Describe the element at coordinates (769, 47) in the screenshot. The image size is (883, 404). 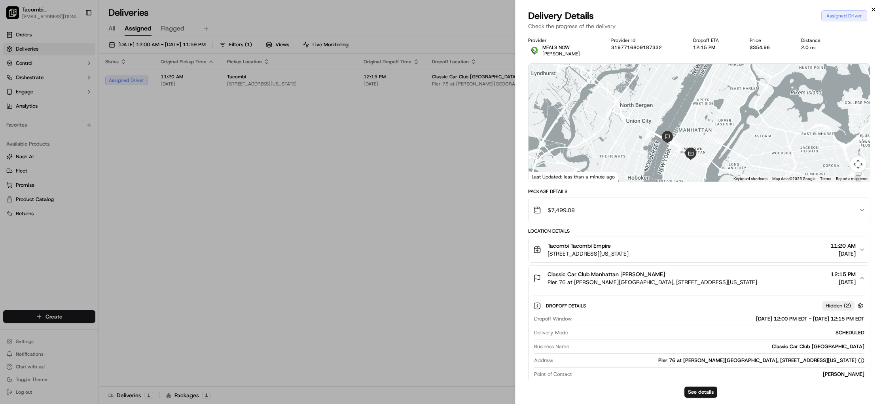
I see `div: $354.96` at that location.